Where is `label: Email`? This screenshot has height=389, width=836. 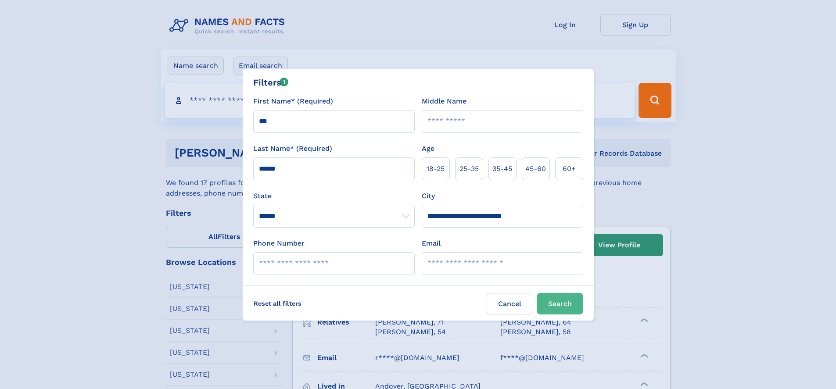 label: Email is located at coordinates (431, 243).